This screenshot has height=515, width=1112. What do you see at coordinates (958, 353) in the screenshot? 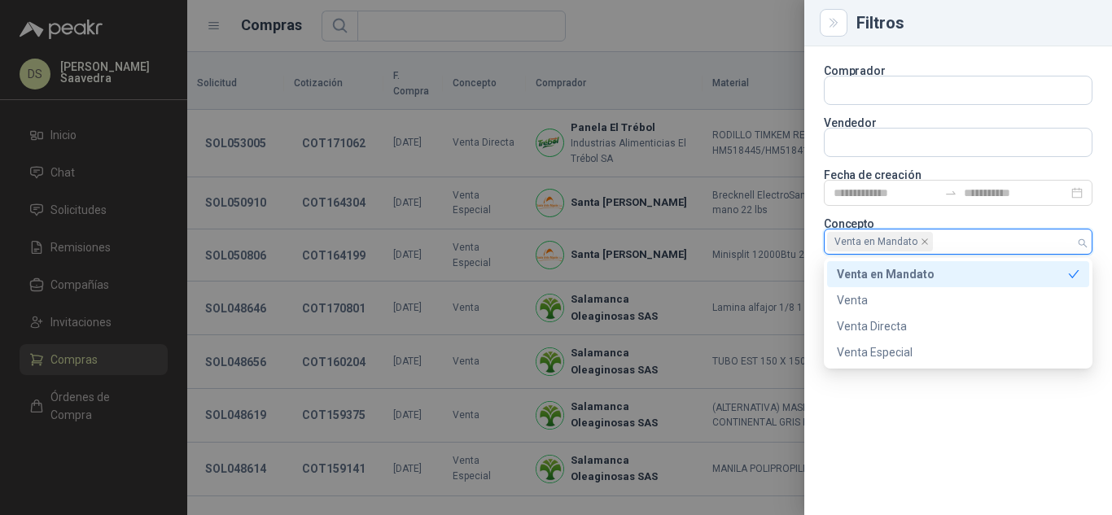
I see `div: Venta Especial` at bounding box center [958, 353].